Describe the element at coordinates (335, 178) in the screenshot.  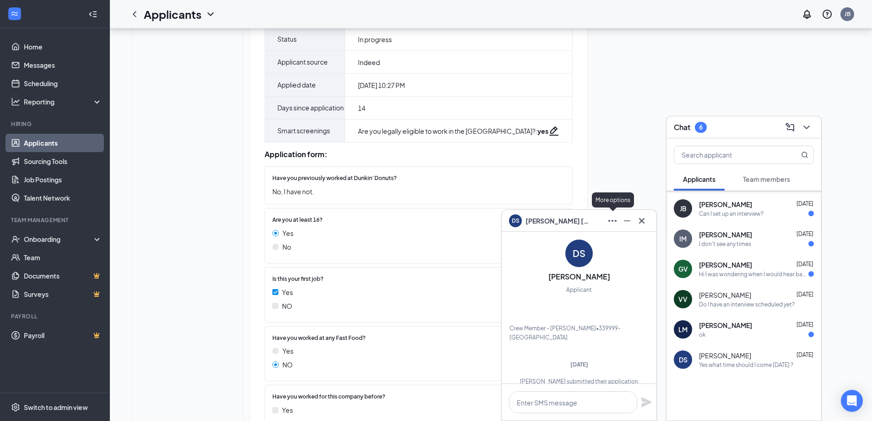
I see `span: Have you previously worked at Dunkin' Donuts?` at that location.